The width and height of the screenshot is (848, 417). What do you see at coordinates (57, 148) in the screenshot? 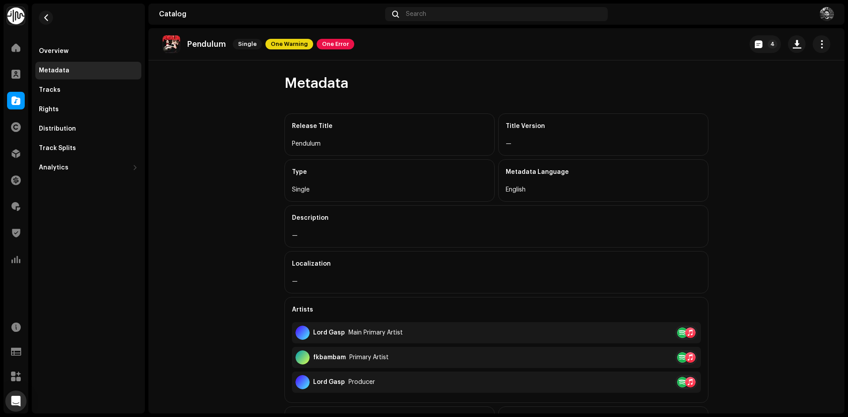
I see `div: Track Splits` at bounding box center [57, 148].